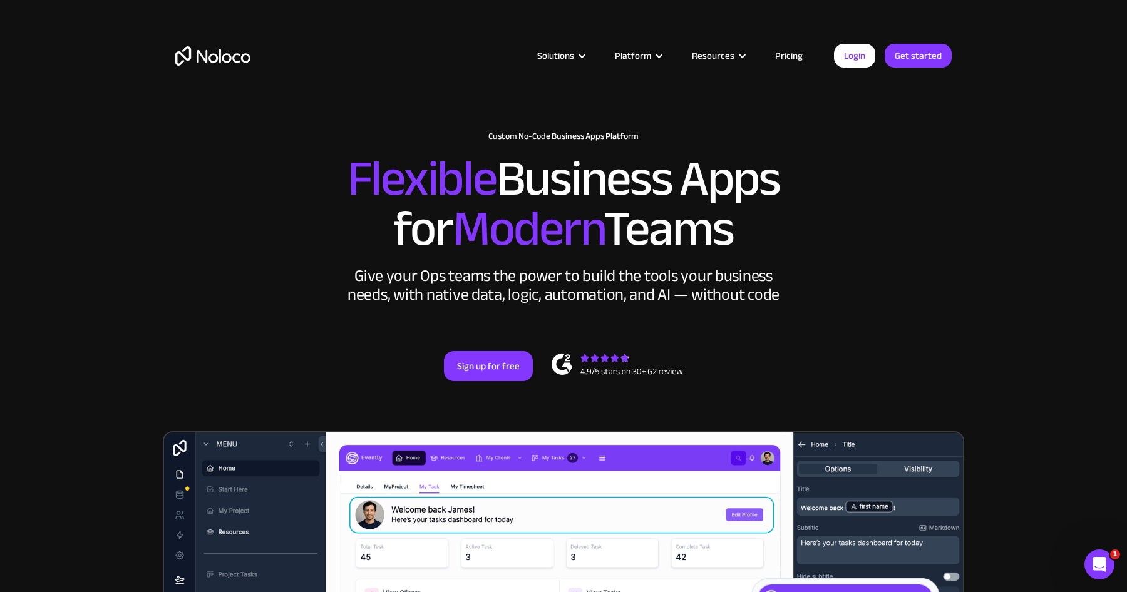 Image resolution: width=1127 pixels, height=592 pixels. Describe the element at coordinates (213, 56) in the screenshot. I see `a: home` at that location.